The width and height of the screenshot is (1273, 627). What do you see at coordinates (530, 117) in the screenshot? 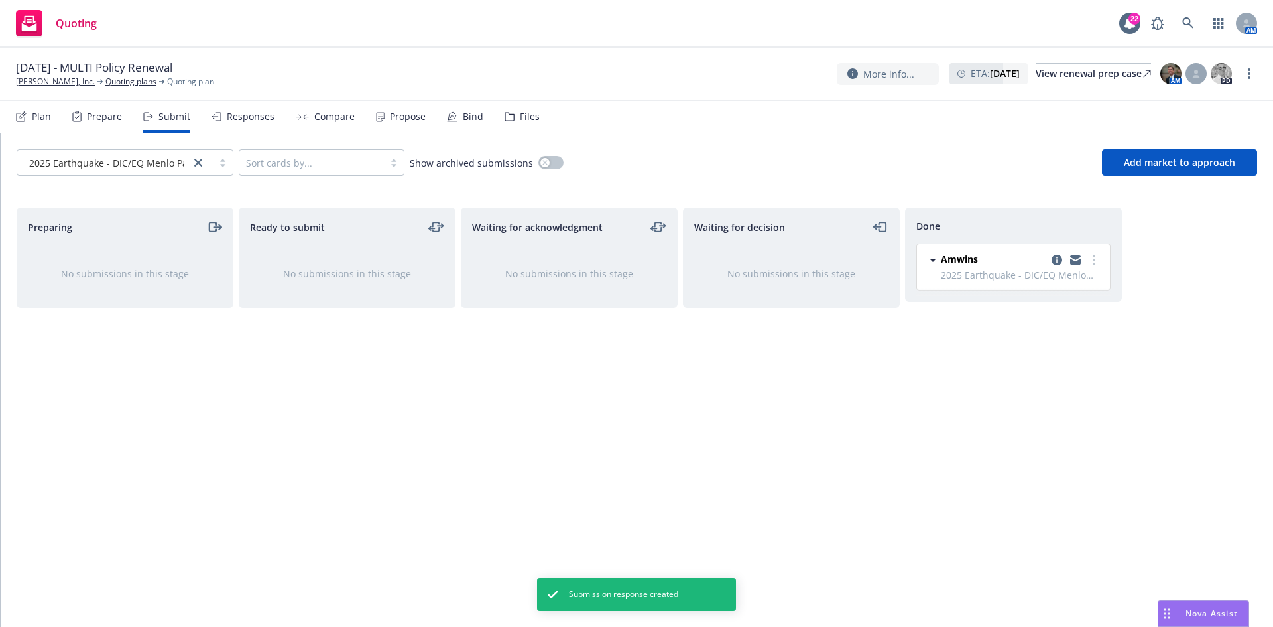
I see `div: Files` at bounding box center [530, 117].